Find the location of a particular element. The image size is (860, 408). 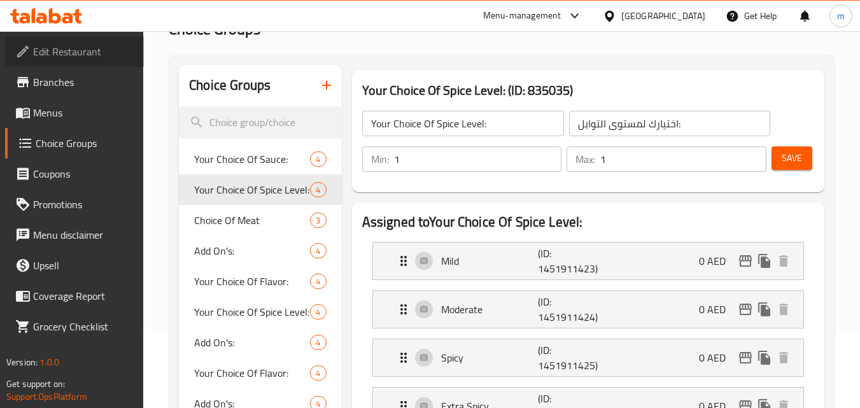

div: Choice Of Meat3 is located at coordinates (260, 220).